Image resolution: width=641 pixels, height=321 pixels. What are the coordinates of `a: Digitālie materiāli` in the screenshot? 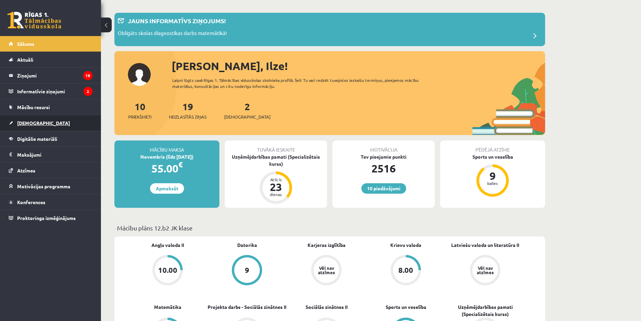 It's located at (50, 139).